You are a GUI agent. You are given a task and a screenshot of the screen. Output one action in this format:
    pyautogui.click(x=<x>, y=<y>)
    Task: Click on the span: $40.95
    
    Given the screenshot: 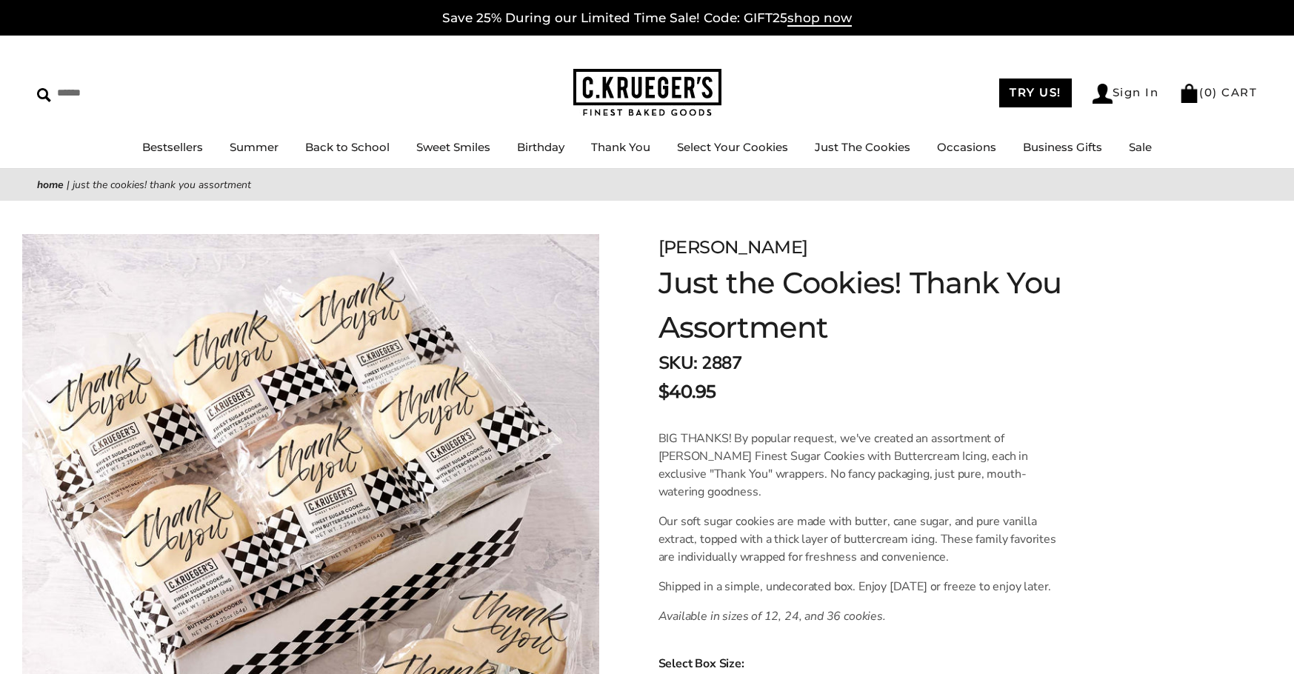 What is the action you would take?
    pyautogui.click(x=687, y=392)
    